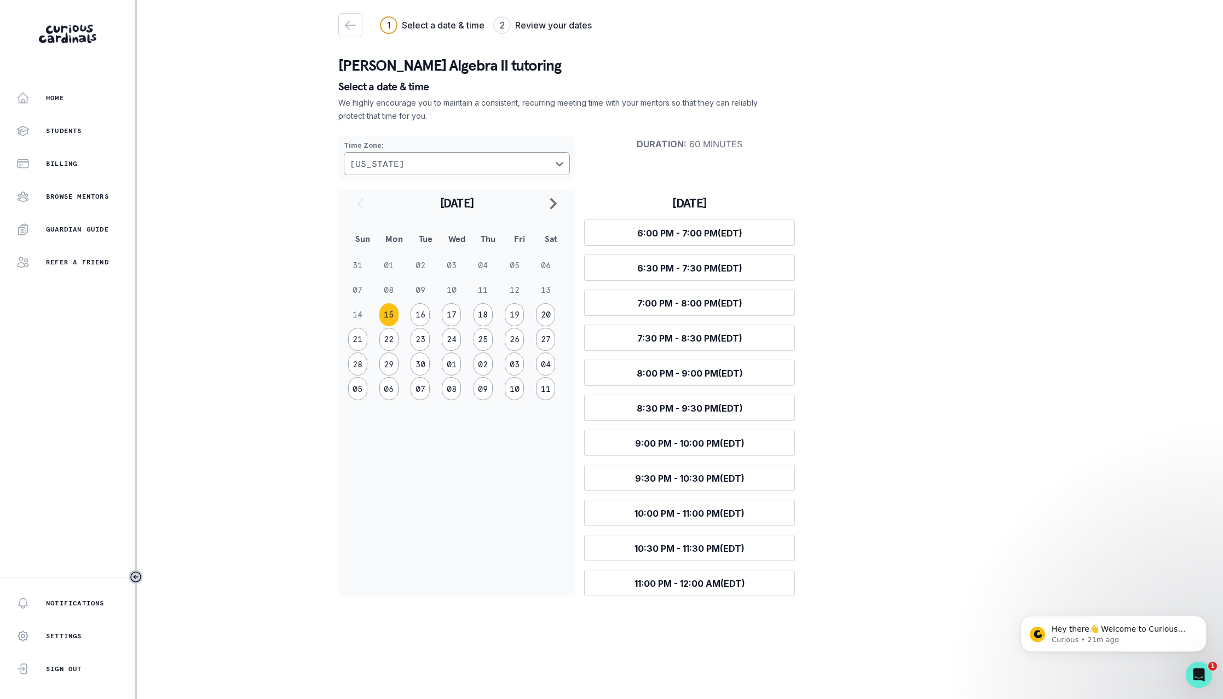 The image size is (1223, 699). Describe the element at coordinates (514, 339) in the screenshot. I see `button: 26` at that location.